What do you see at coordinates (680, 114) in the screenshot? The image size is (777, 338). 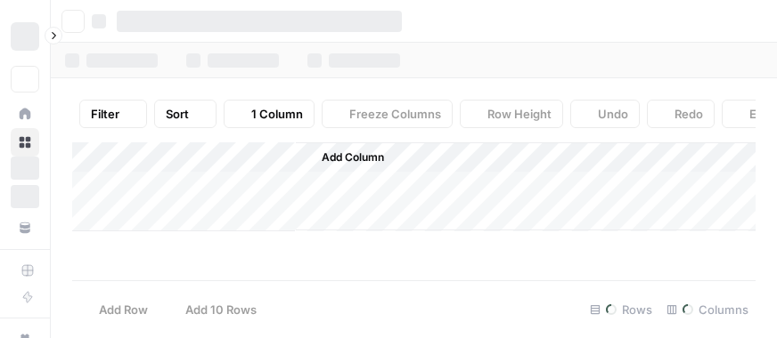 I see `button: Redo` at bounding box center [680, 114].